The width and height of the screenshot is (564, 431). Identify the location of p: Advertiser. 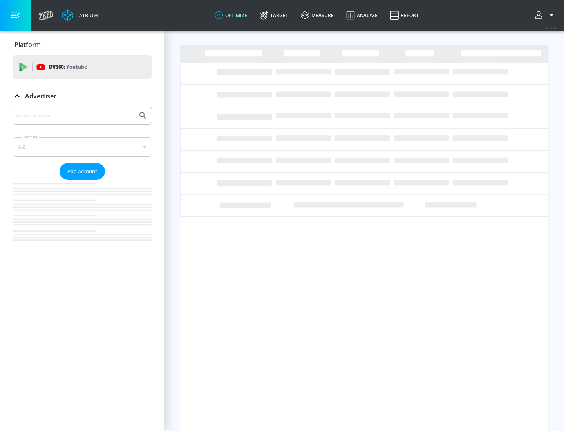
(41, 96).